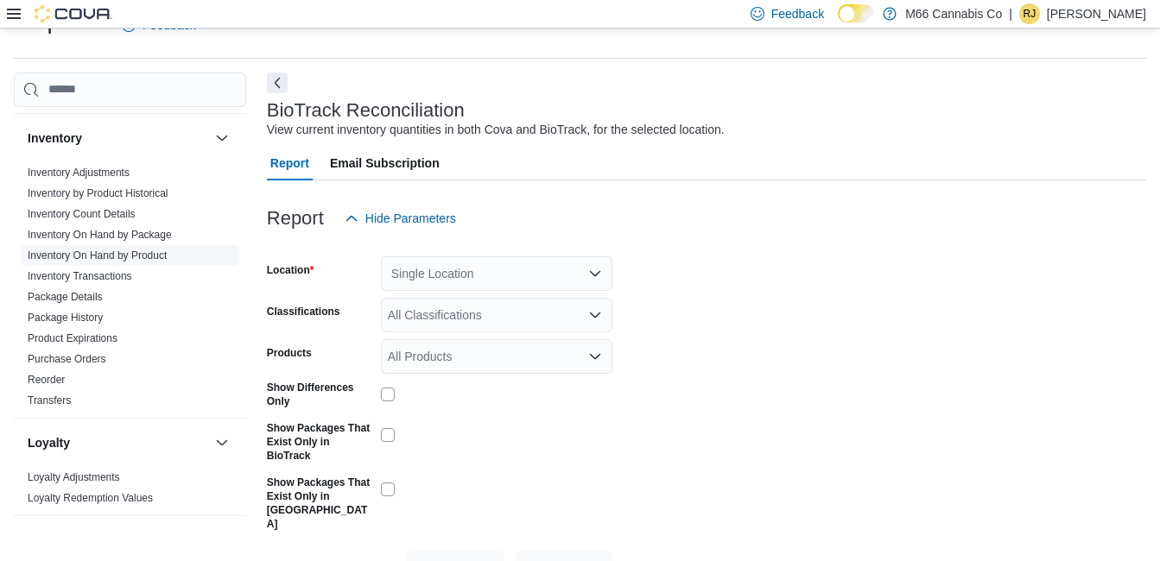 The height and width of the screenshot is (561, 1160). I want to click on a: Purchase Orders, so click(67, 359).